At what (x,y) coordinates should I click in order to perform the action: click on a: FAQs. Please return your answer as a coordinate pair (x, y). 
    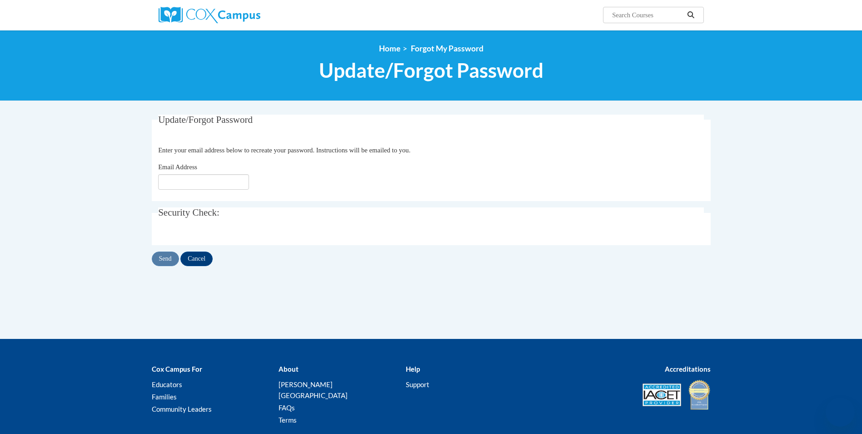
    Looking at the image, I should click on (287, 407).